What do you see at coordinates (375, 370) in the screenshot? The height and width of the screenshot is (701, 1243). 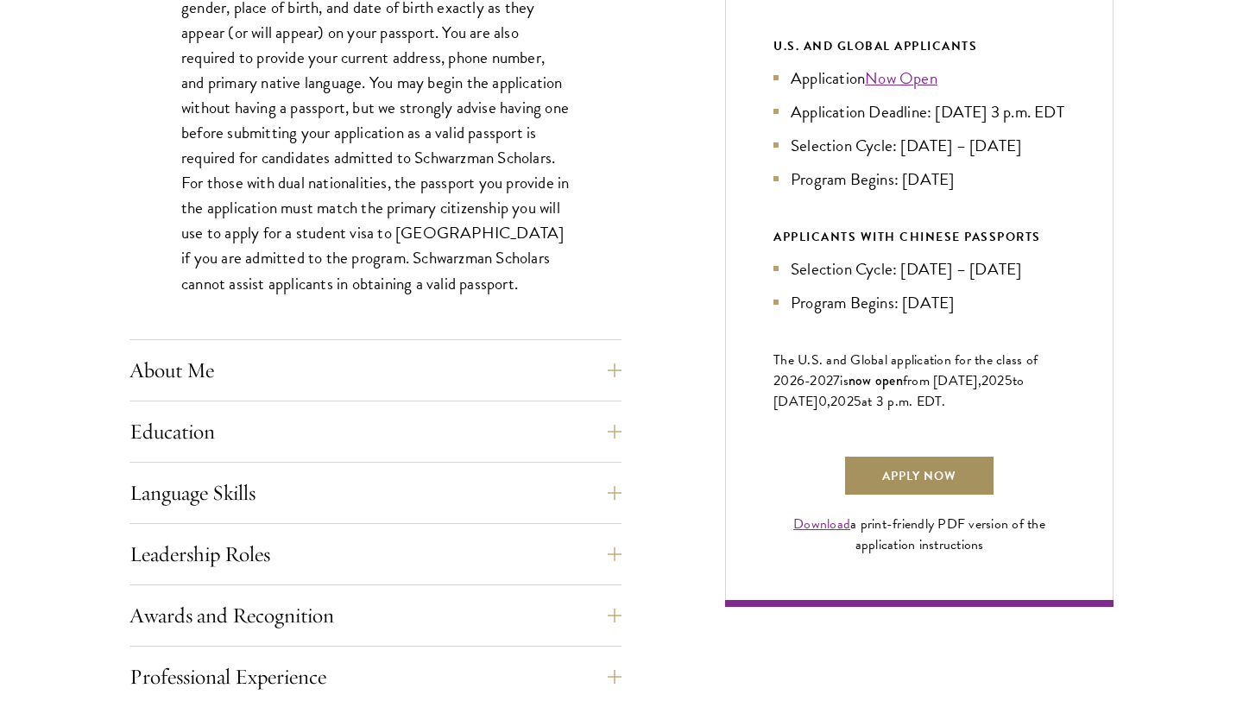 I see `button: About Me` at bounding box center [375, 370].